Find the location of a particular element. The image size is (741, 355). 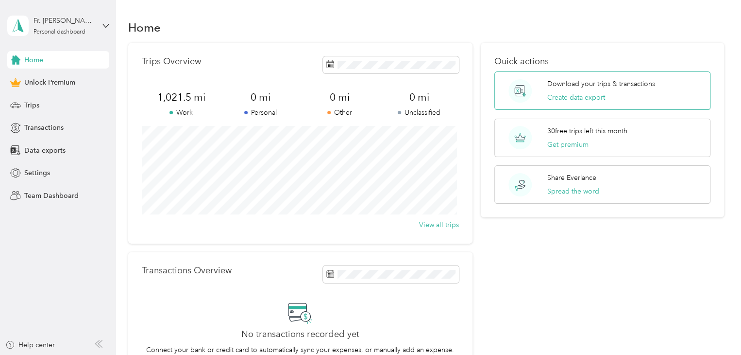

span: Transactions is located at coordinates (44, 127).